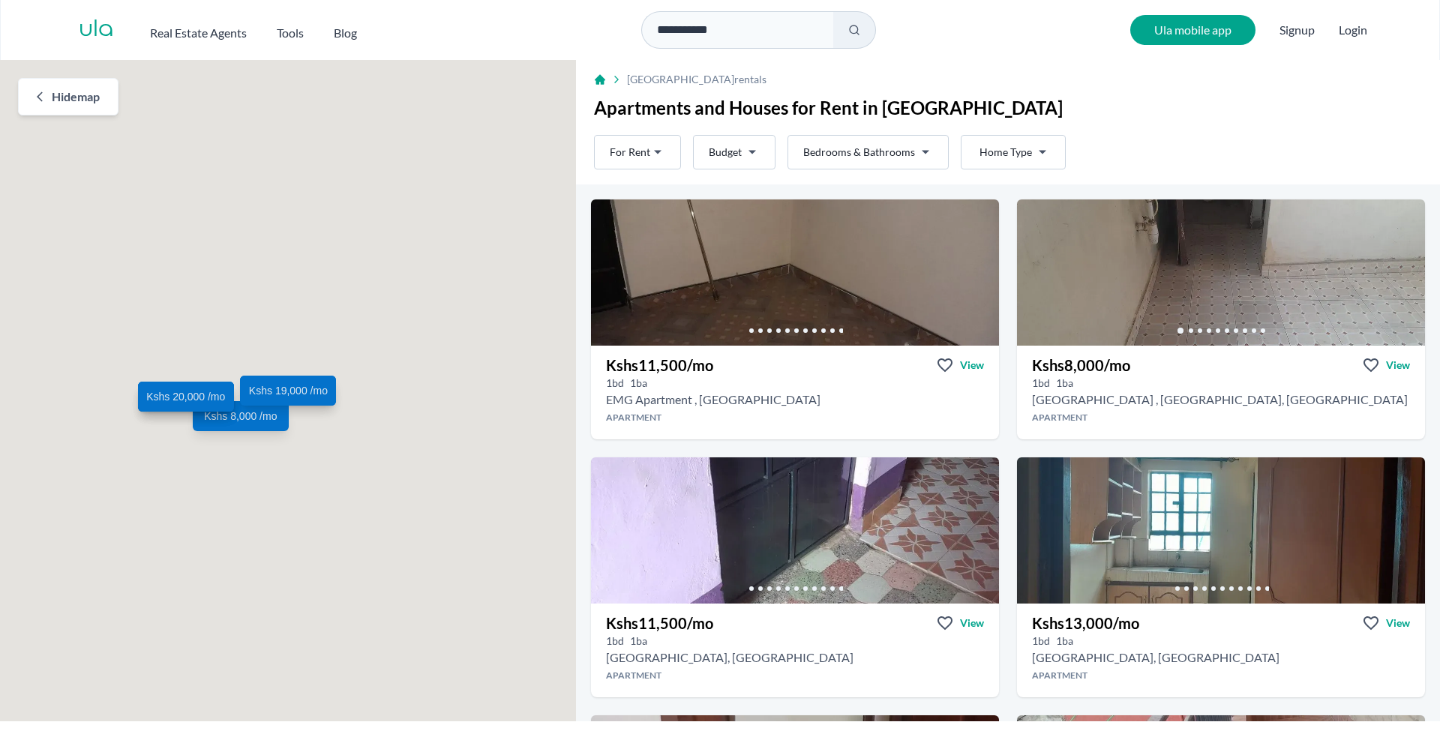 This screenshot has width=1440, height=743. Describe the element at coordinates (186, 397) in the screenshot. I see `button: Kshs 20,000 /mo` at that location.